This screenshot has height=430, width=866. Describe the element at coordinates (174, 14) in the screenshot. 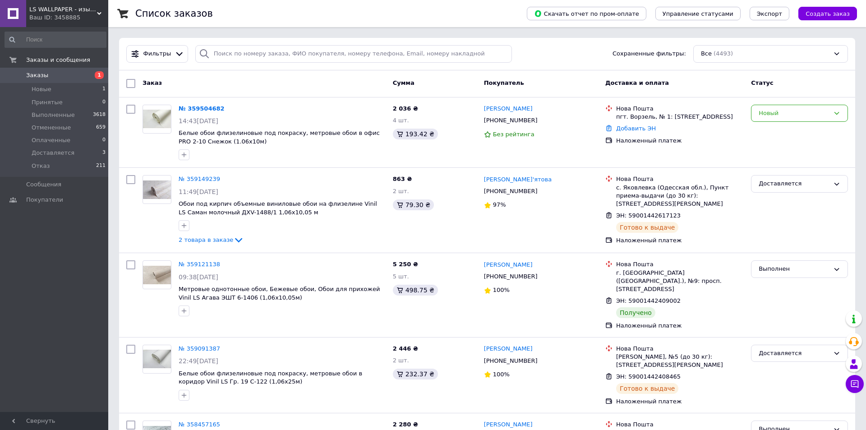

I see `h1: Список заказов` at that location.